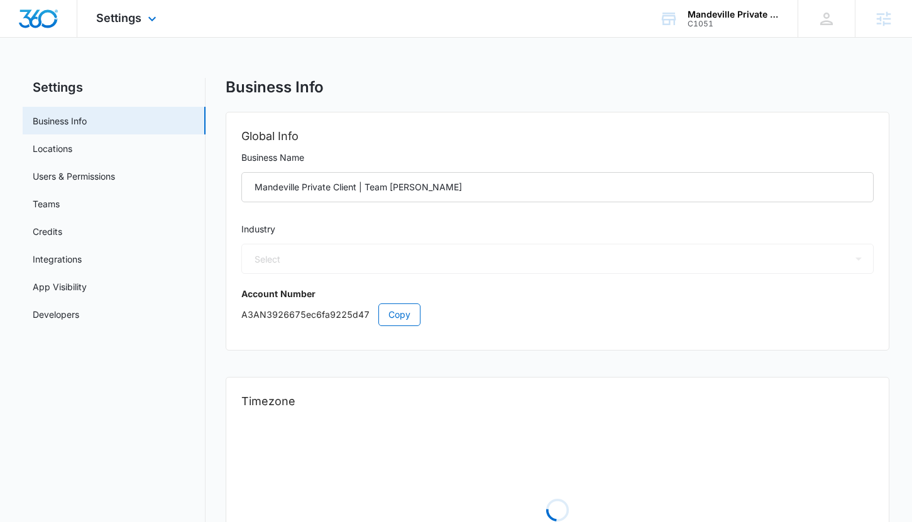  I want to click on a: Locations, so click(52, 148).